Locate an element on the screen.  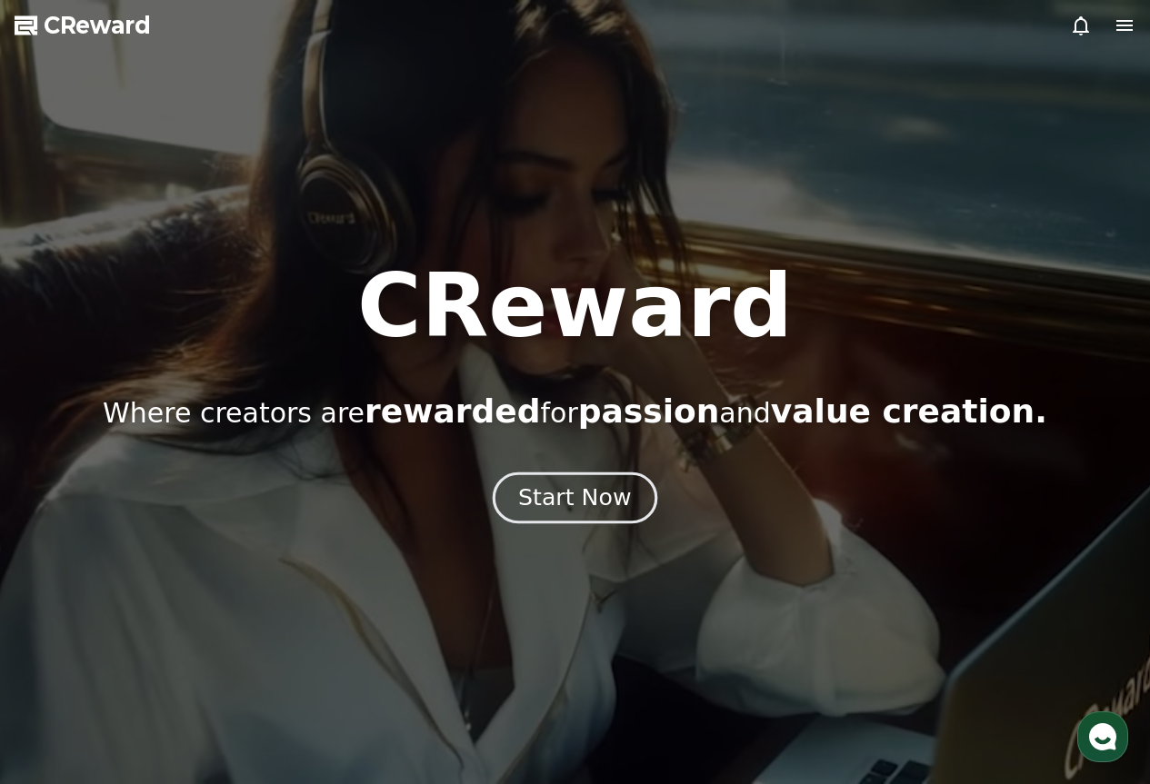
a: Start Now is located at coordinates (574, 500).